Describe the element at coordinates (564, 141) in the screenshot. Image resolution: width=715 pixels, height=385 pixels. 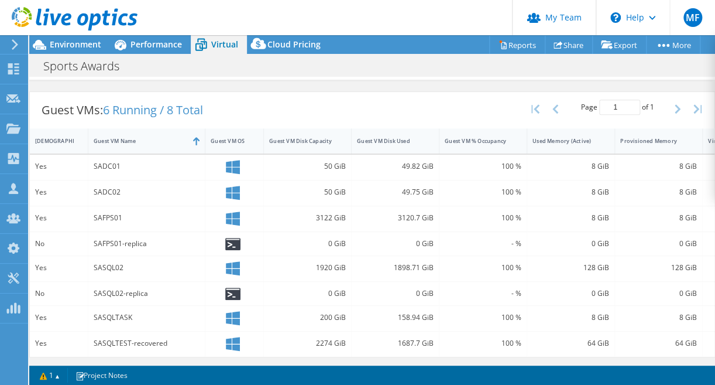
I see `div: Used Memory (Active)` at that location.